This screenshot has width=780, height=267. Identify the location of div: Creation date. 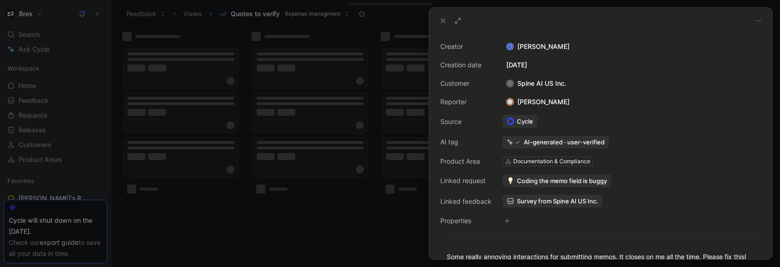
(466, 65).